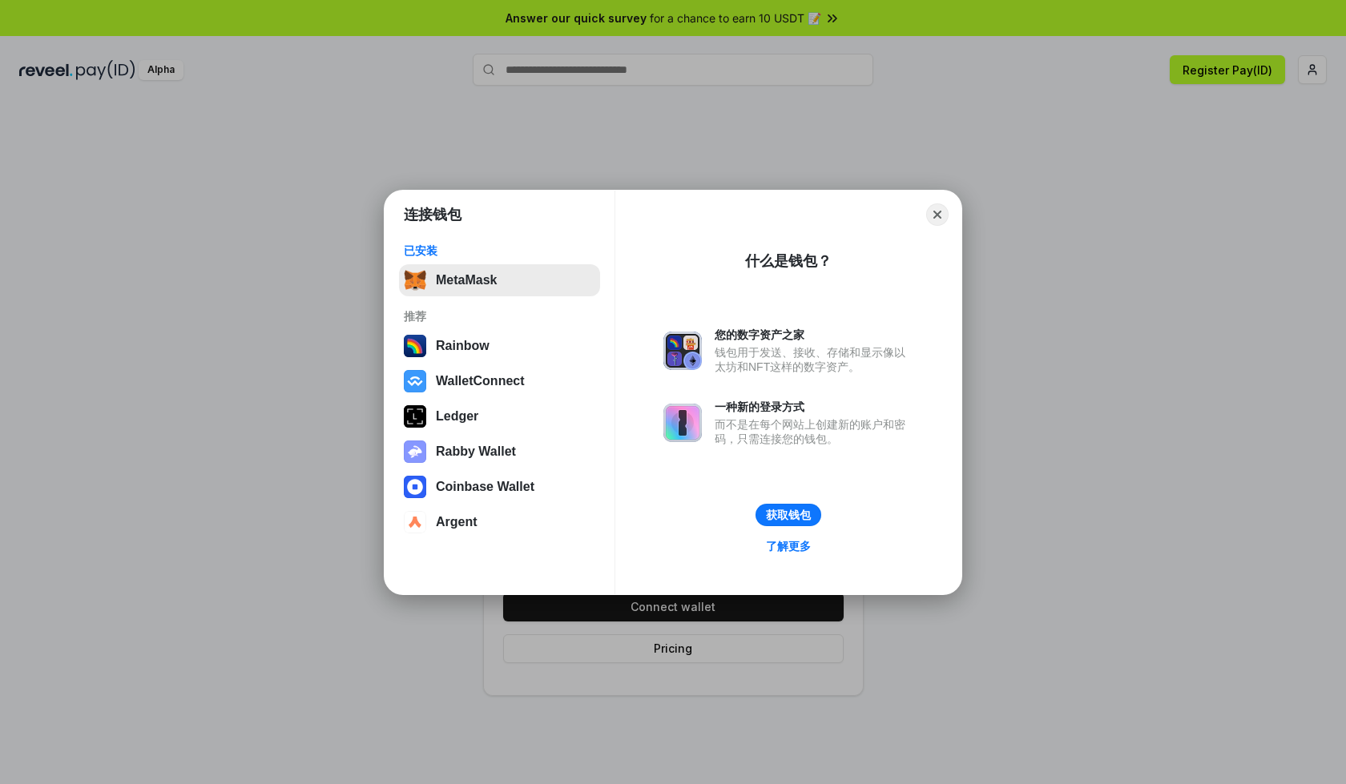 The width and height of the screenshot is (1346, 784). Describe the element at coordinates (415, 346) in the screenshot. I see `img: svg+xml,%3Csvg%20width%3D%22120%22%20height%3D%22120%22%20viewBox%3D%220%200%20120%20120%22%20fil...` at that location.